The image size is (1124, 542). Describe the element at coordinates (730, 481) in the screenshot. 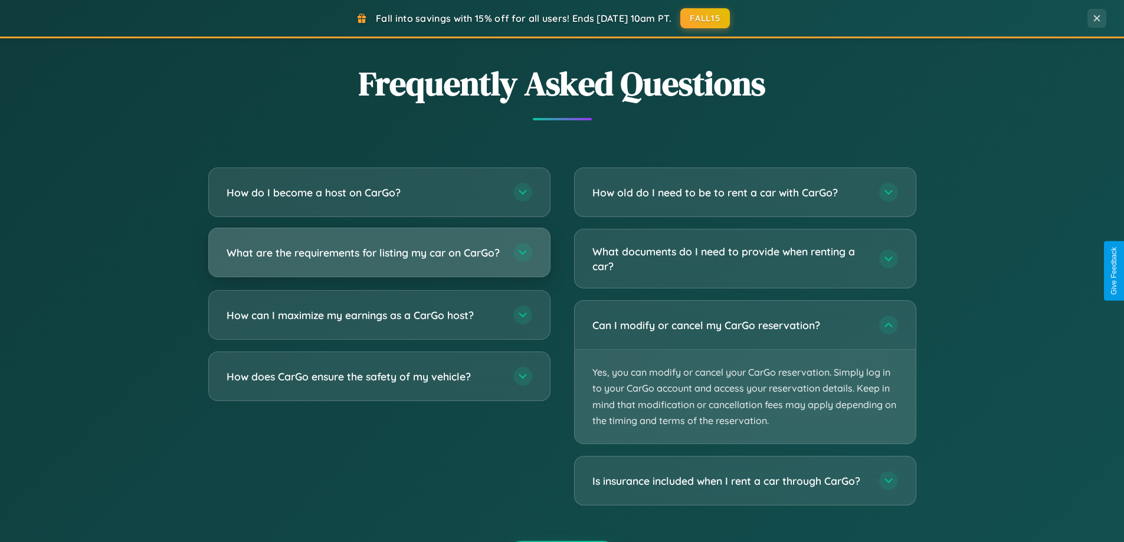

I see `h3: Is insurance included when I rent a car through CarGo?` at that location.